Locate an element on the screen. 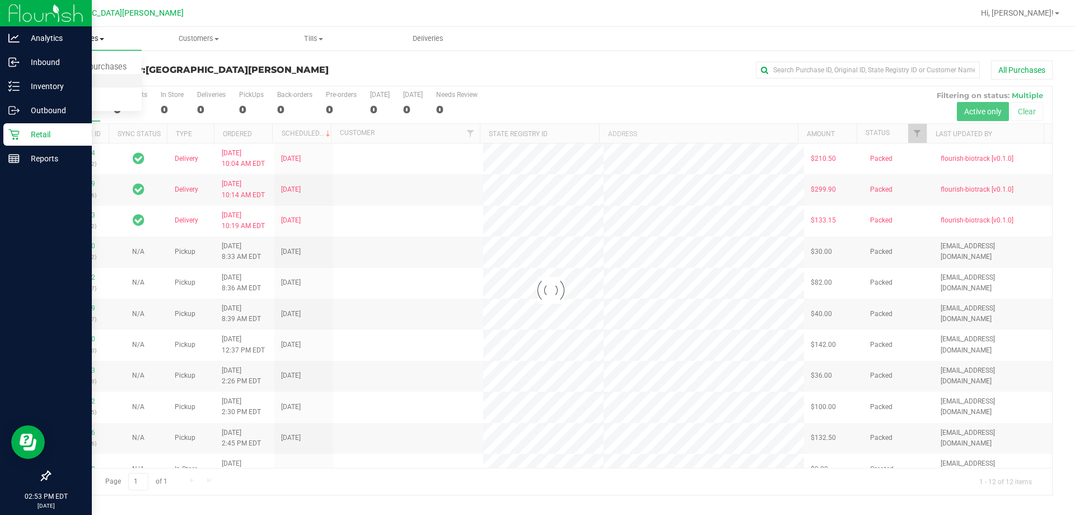 This screenshot has height=515, width=1075. h3: Purchase Summary: is located at coordinates (216, 70).